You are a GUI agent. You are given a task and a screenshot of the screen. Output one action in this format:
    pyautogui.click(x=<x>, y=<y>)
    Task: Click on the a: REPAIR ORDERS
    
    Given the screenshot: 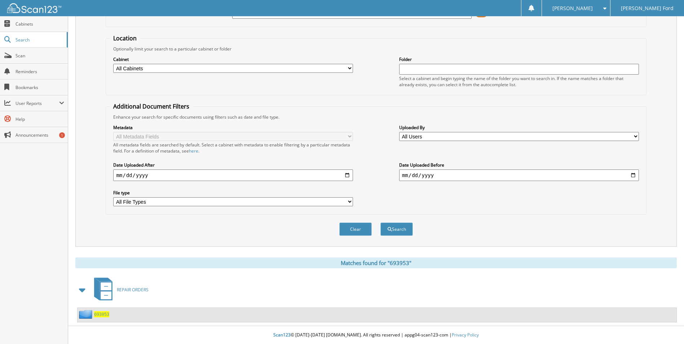 What is the action you would take?
    pyautogui.click(x=119, y=290)
    